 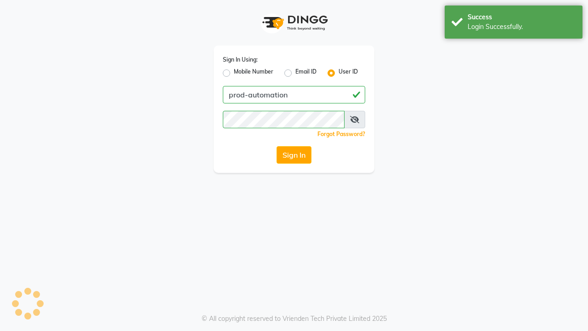 What do you see at coordinates (294, 22) in the screenshot?
I see `img: logo1.svg` at bounding box center [294, 22].